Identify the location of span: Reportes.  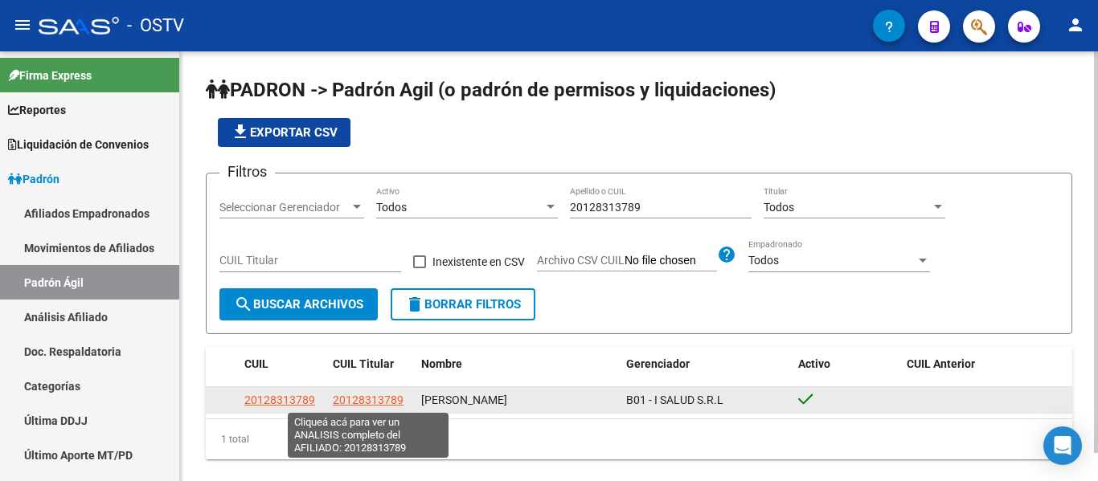
(37, 110).